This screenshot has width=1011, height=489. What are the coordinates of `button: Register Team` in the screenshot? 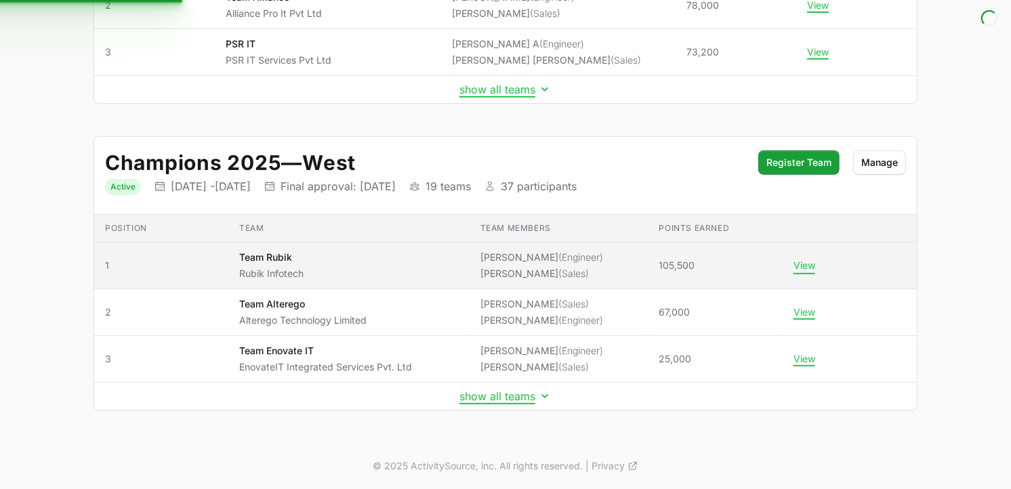 It's located at (799, 163).